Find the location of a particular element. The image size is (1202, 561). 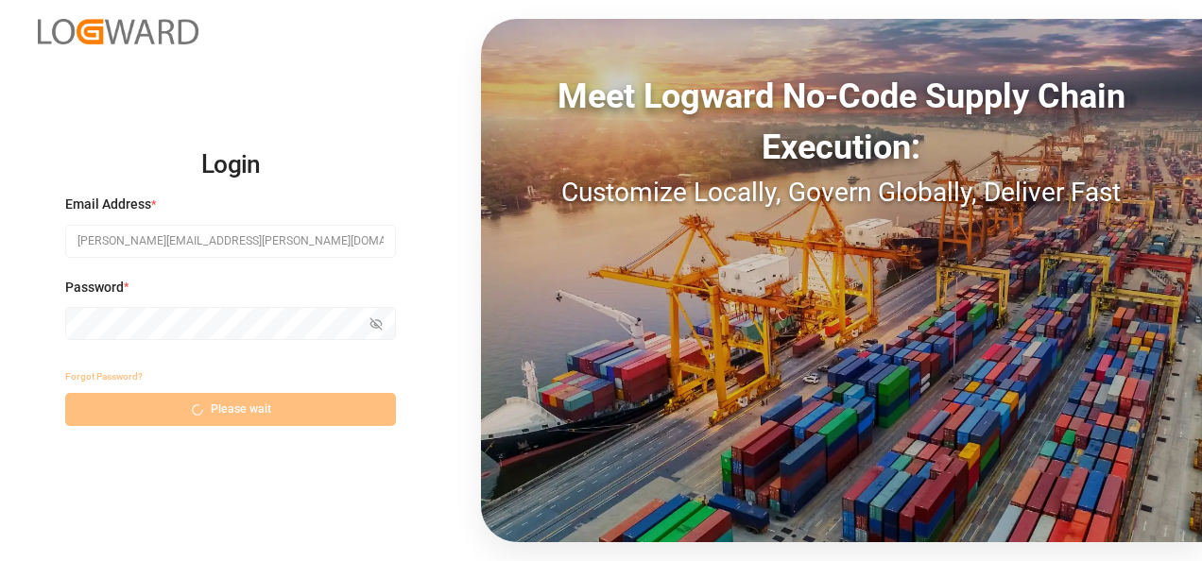

span: Password is located at coordinates (95, 287).